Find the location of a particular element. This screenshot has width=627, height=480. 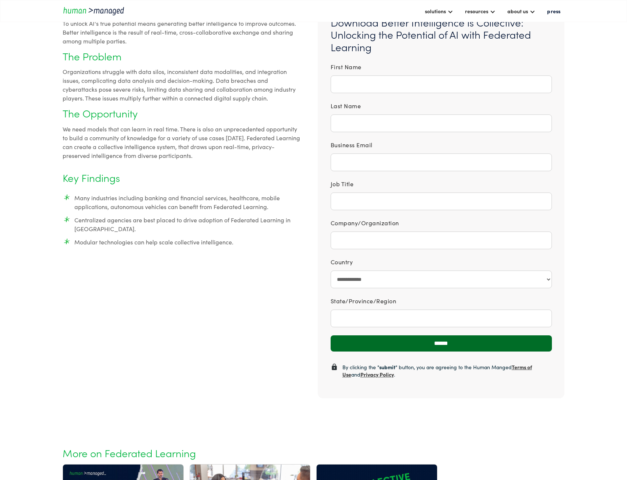

div: Modular technologies can help scale collective intelligence. is located at coordinates (154, 242).